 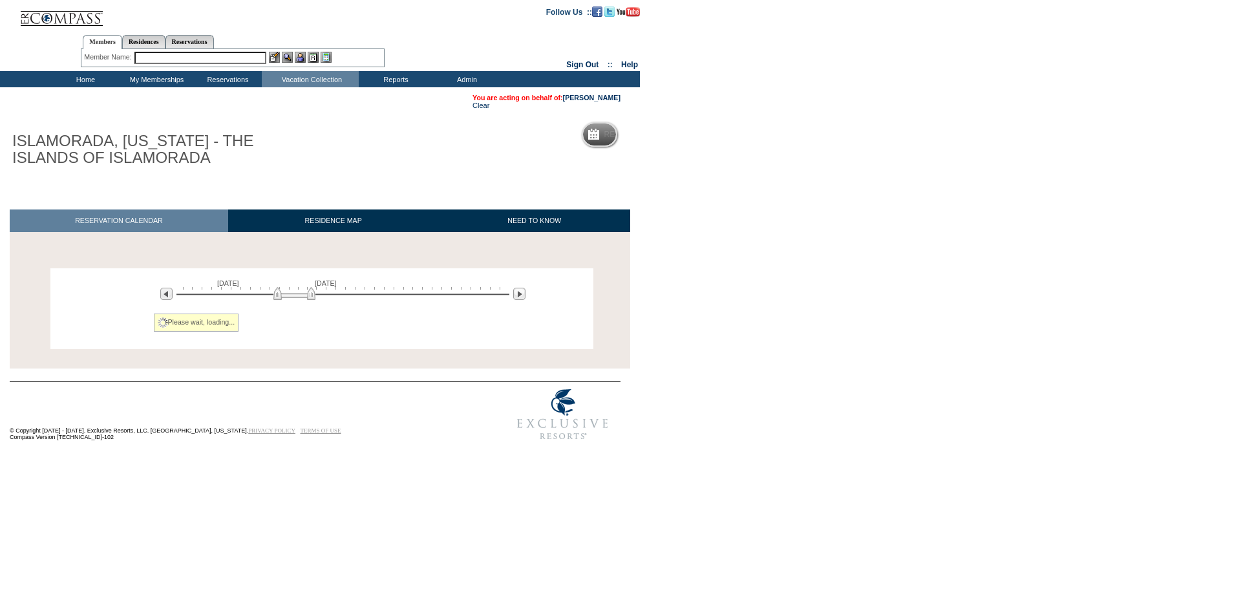 I want to click on a: Members, so click(x=102, y=42).